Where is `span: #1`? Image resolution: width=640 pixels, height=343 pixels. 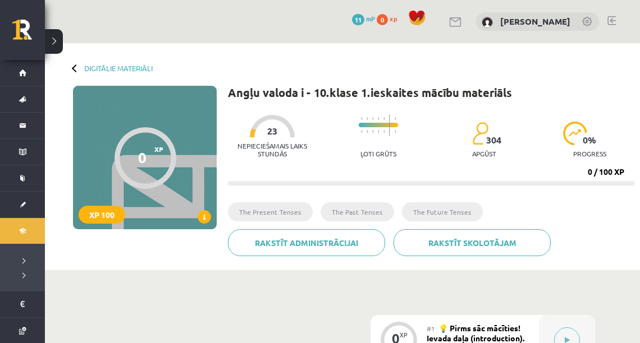 span: #1 is located at coordinates (430, 329).